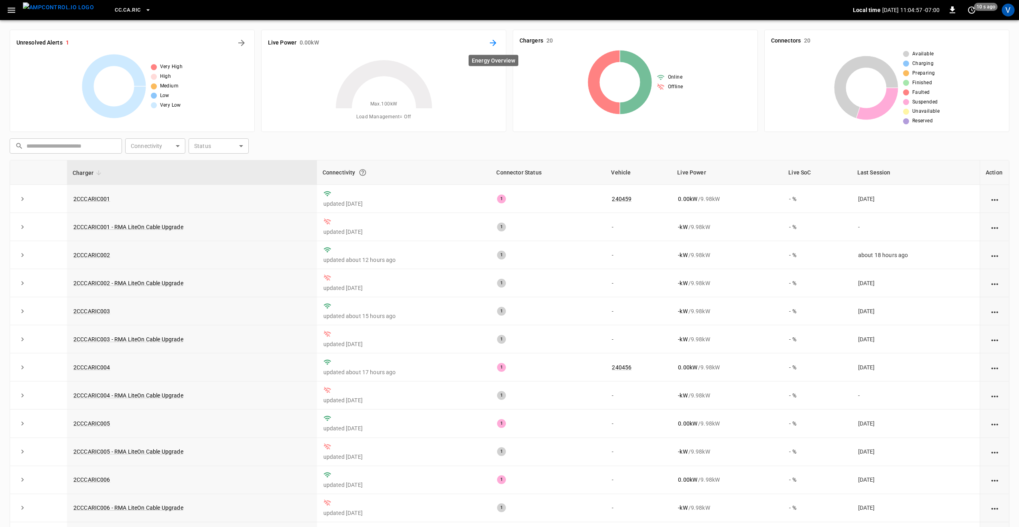  I want to click on a: 2CCCARIC005, so click(92, 424).